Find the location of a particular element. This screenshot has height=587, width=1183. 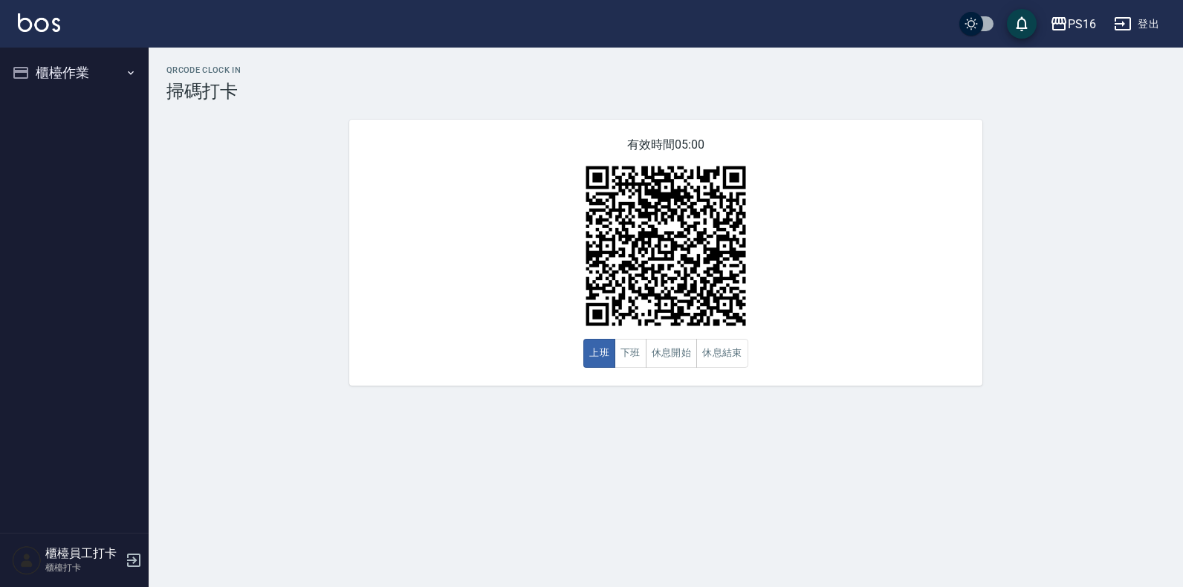

h3: 掃碼打卡 is located at coordinates (666, 91).